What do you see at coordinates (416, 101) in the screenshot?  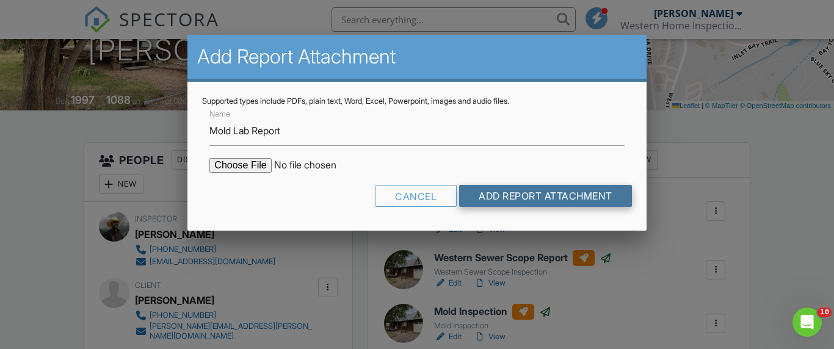 I see `div: Supported types include PDFs, plain text, Word, Excel, Powerpoint, images and audio files.` at bounding box center [416, 101].